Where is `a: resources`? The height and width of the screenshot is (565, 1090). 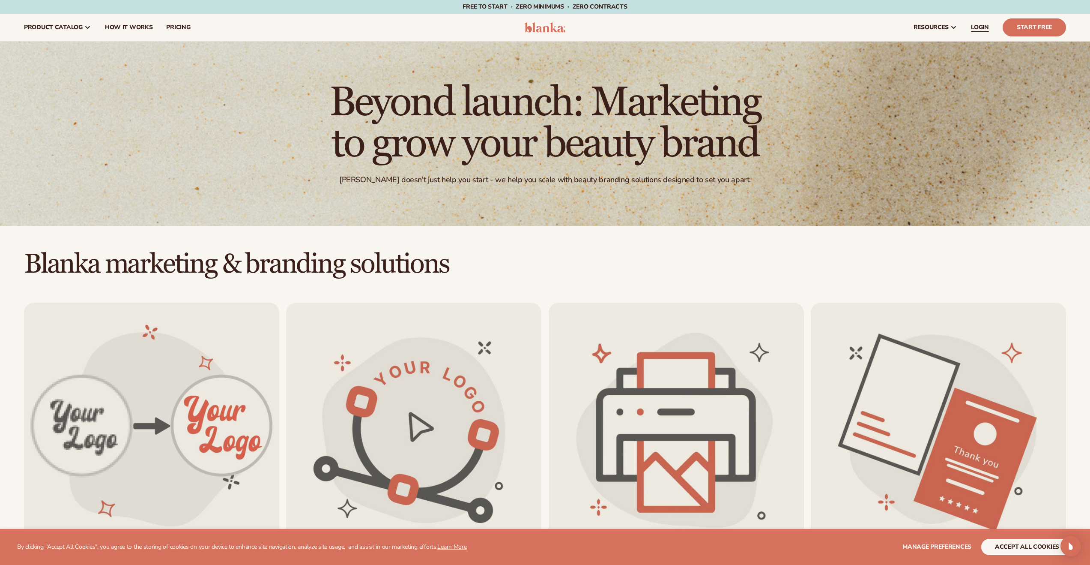
a: resources is located at coordinates (935, 27).